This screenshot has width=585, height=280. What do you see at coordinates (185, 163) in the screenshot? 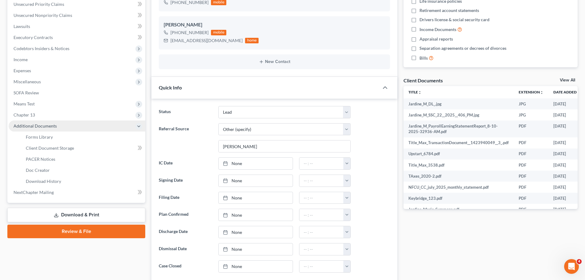
I see `label: IC Date` at bounding box center [185, 163].